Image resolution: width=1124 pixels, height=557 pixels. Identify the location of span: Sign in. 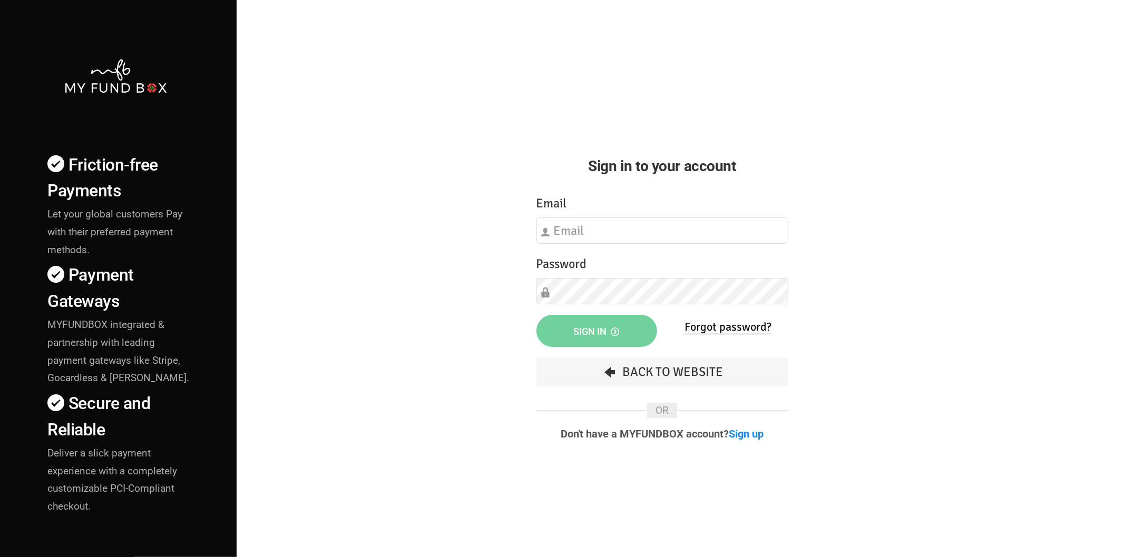
(596, 331).